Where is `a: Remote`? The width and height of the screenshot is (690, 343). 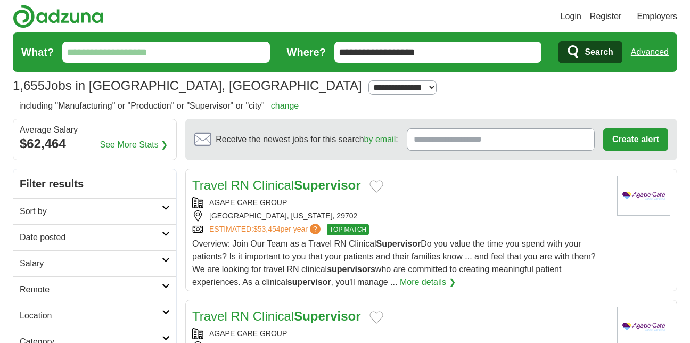 a: Remote is located at coordinates (95, 289).